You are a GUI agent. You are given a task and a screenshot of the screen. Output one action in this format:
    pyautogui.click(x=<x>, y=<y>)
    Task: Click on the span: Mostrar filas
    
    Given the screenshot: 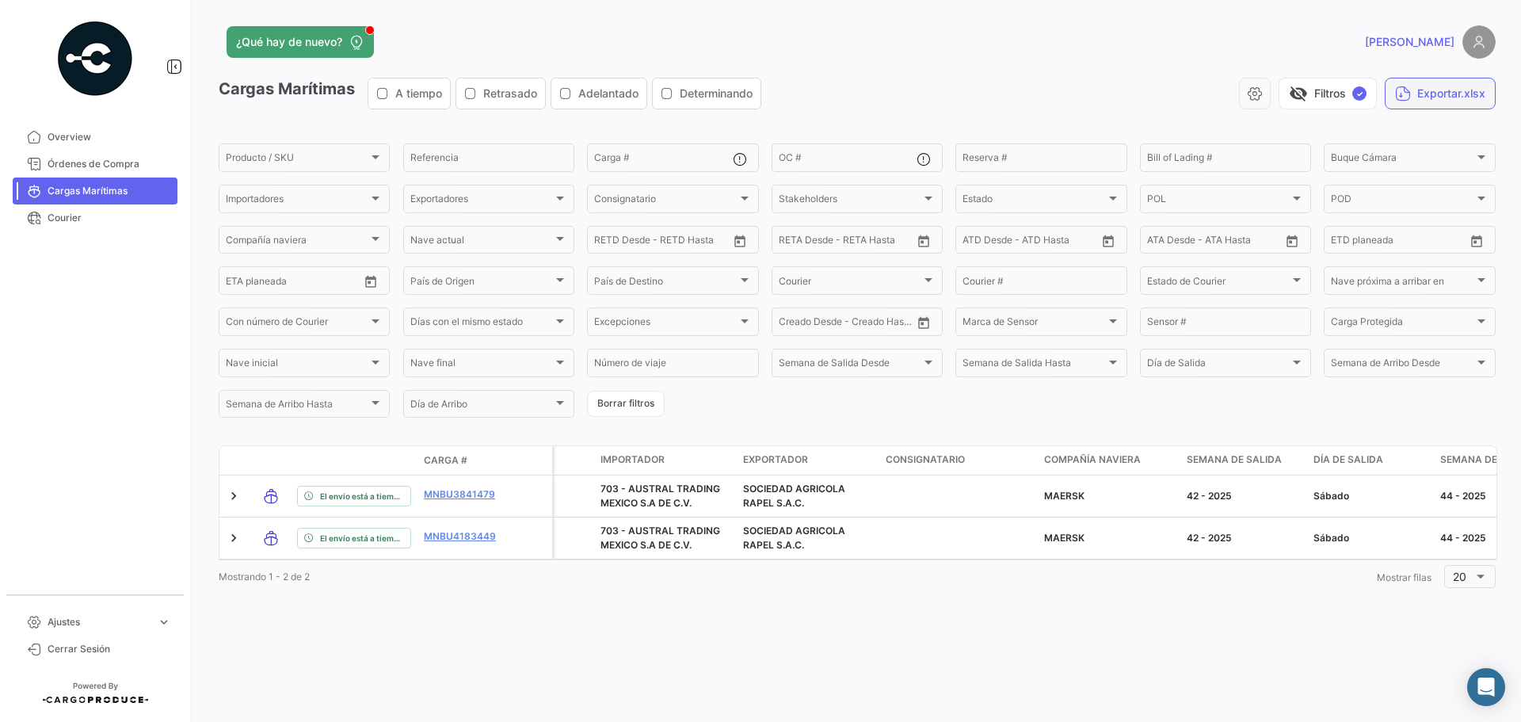 What is the action you would take?
    pyautogui.click(x=1404, y=577)
    